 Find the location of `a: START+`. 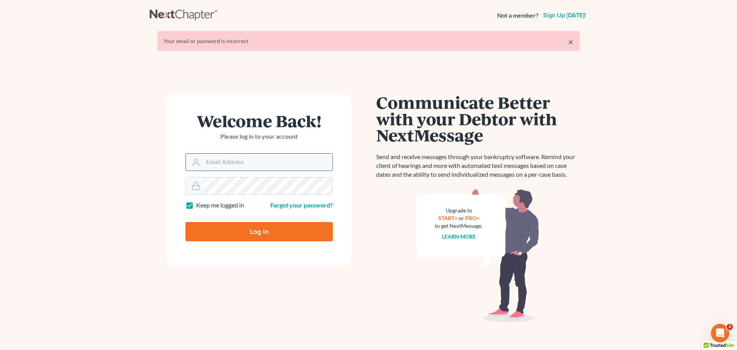

a: START+ is located at coordinates (448, 218).